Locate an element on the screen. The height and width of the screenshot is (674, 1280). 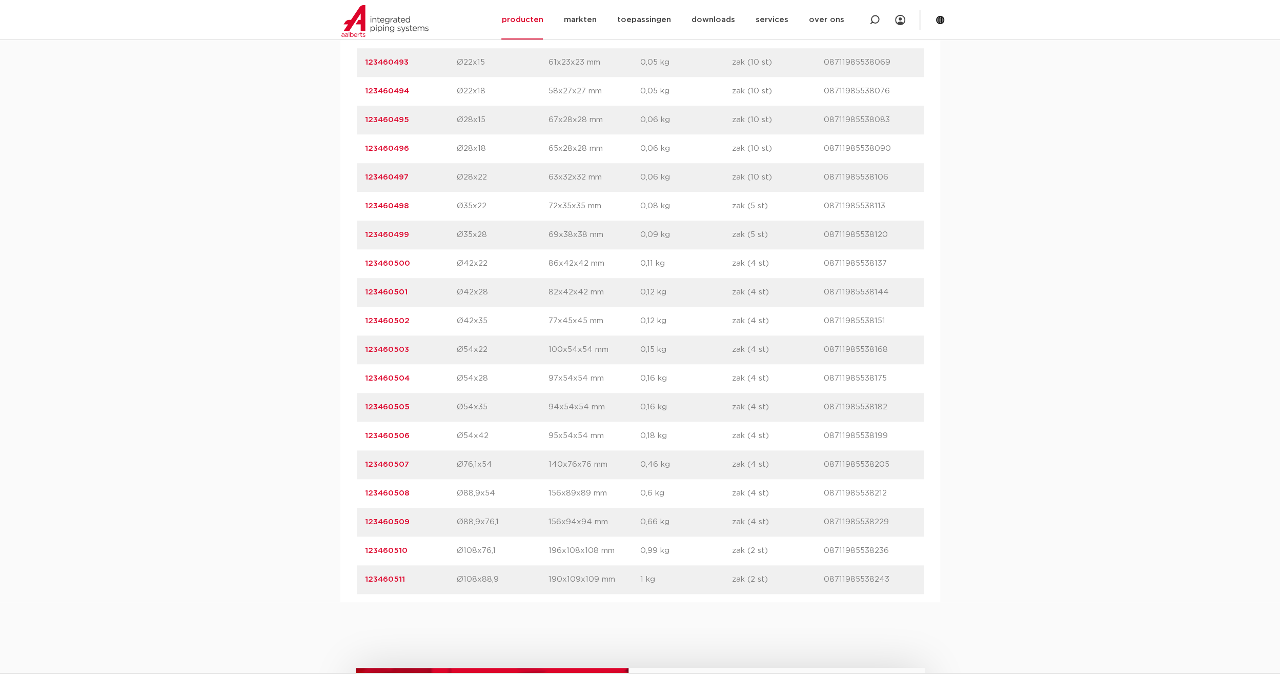
a: 123460508 is located at coordinates (387, 493).